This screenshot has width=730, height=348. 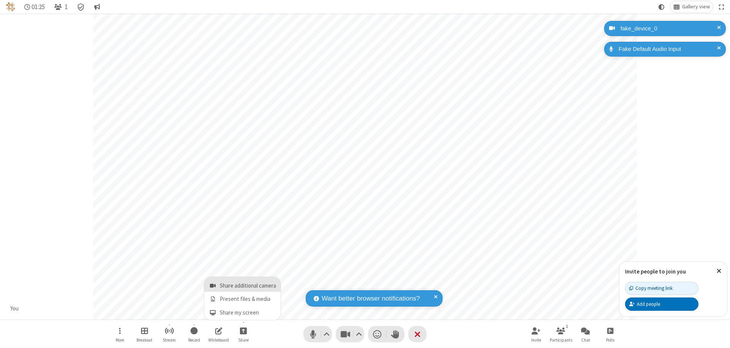 What do you see at coordinates (377, 334) in the screenshot?
I see `button: Send a reaction` at bounding box center [377, 334].